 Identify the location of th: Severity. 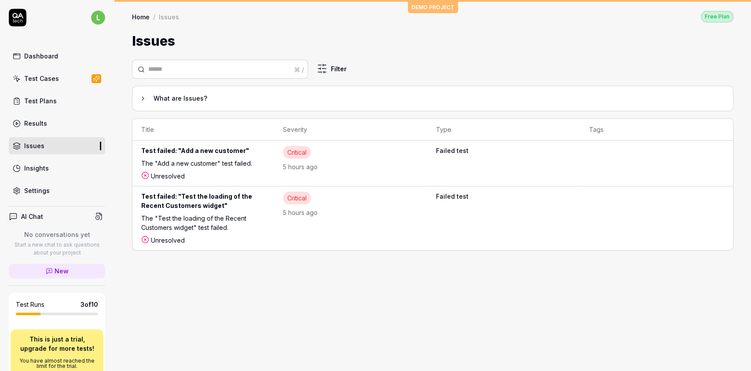
(350, 130).